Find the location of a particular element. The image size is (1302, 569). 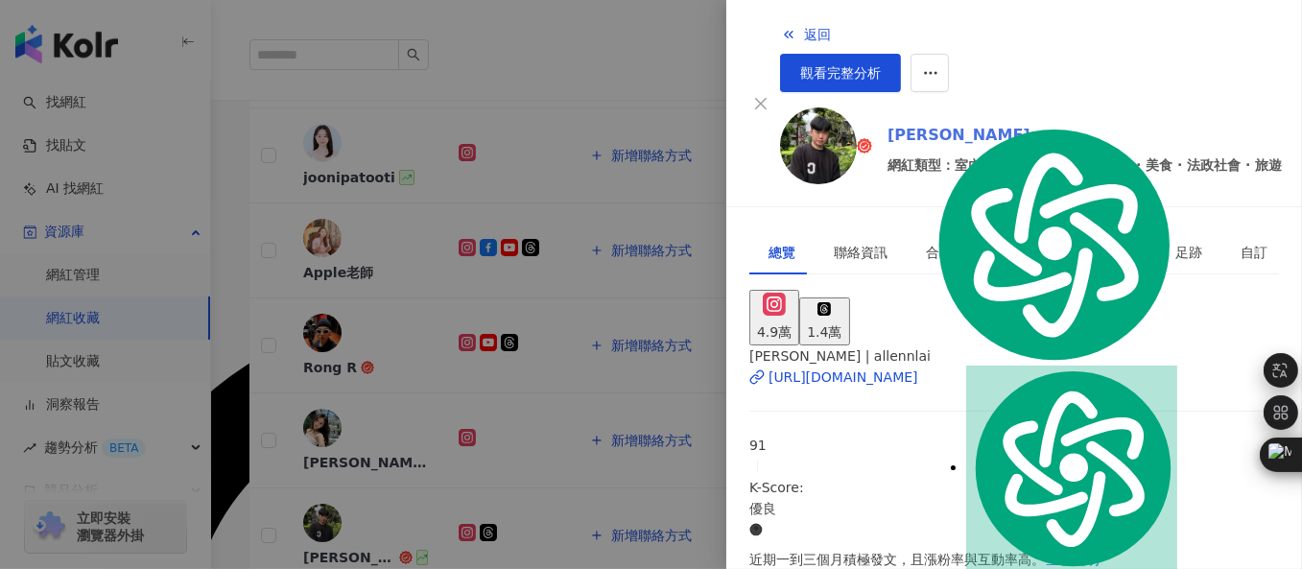

div: 1.4萬 is located at coordinates (824, 332).